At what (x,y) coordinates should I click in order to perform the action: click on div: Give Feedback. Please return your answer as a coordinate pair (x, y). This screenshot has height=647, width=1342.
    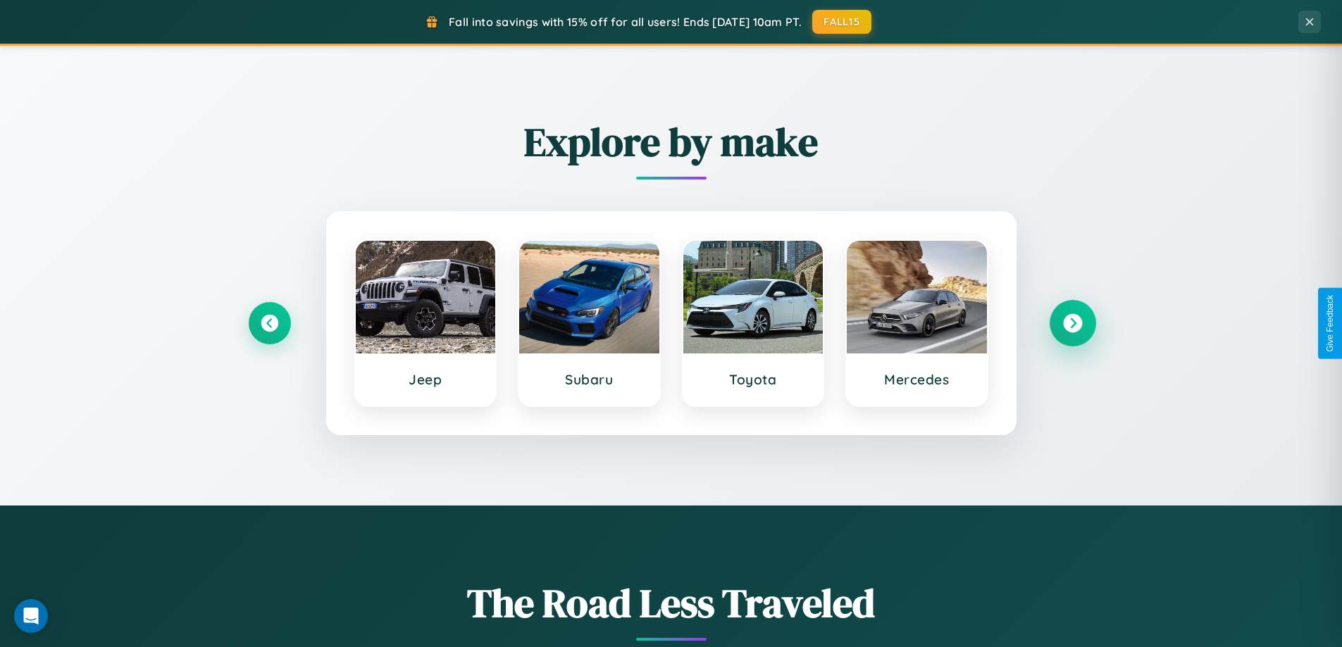
    Looking at the image, I should click on (1330, 323).